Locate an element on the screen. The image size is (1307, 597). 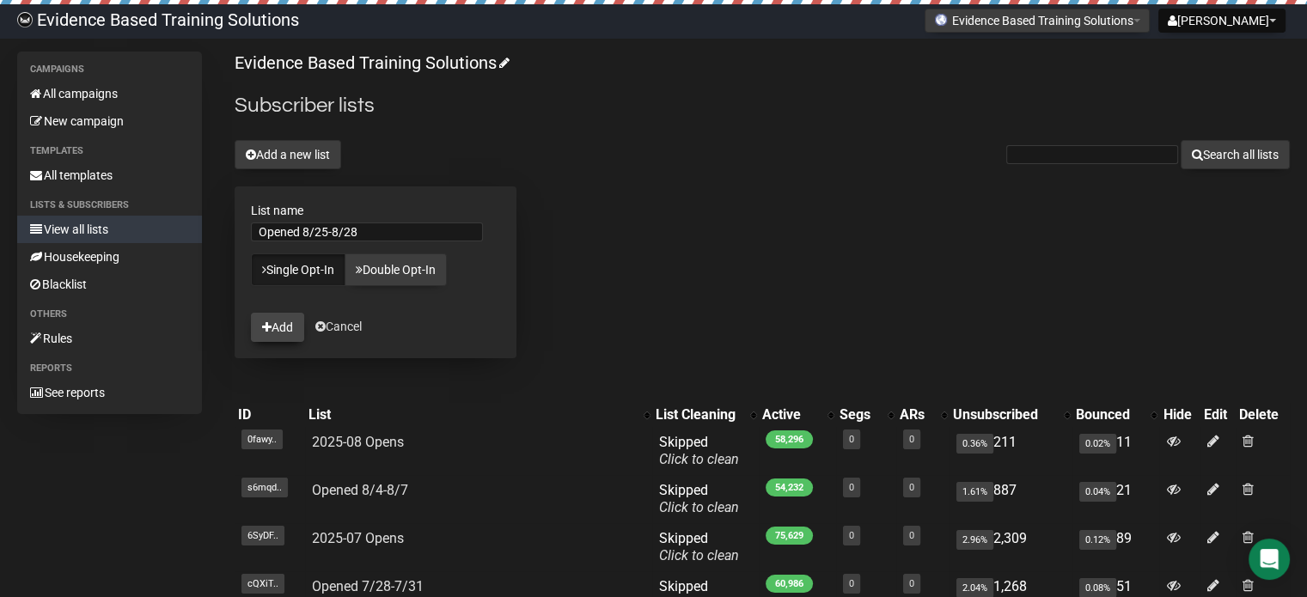
th: Active: No sort applied, activate to apply an ascending sort is located at coordinates (797, 415).